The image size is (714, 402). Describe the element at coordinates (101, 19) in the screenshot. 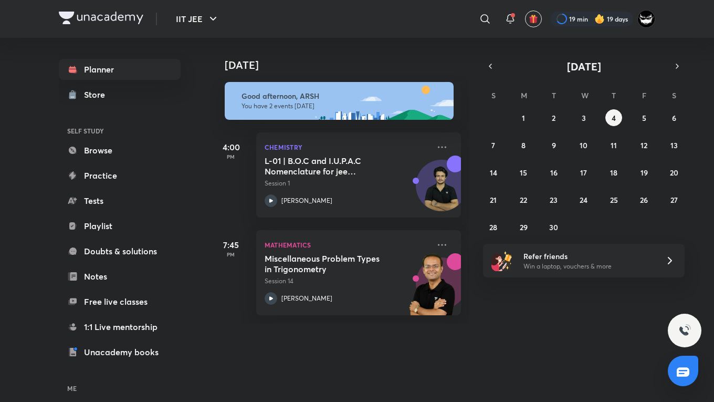

I see `a: Company Logo` at that location.